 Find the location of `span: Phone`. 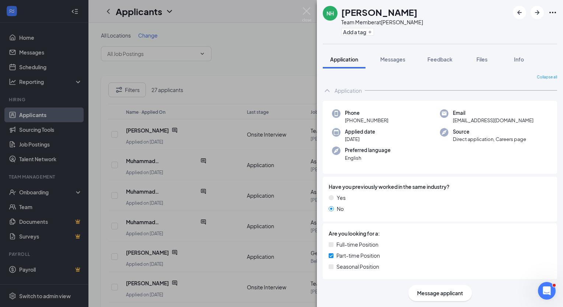

span: Phone is located at coordinates (366, 113).